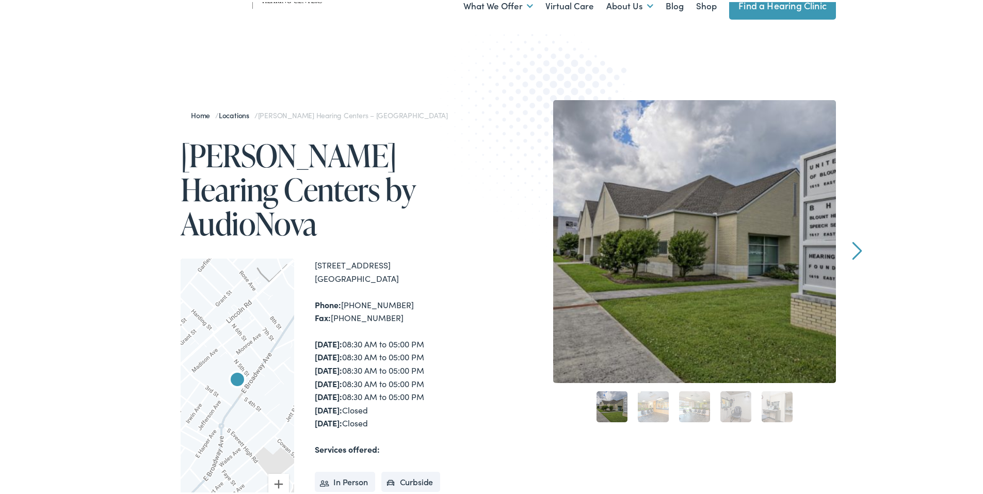  I want to click on a: Locations, so click(236, 113).